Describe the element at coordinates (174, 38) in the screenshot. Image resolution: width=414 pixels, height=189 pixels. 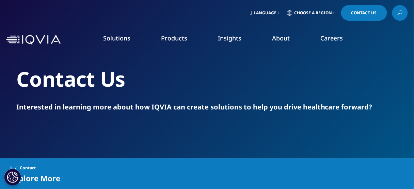
I see `a: Products` at that location.